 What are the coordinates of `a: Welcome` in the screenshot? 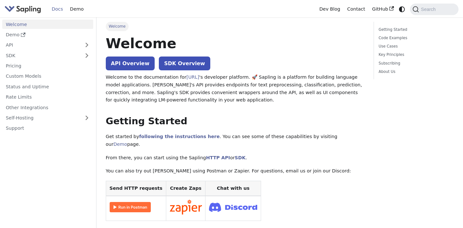 It's located at (48, 24).